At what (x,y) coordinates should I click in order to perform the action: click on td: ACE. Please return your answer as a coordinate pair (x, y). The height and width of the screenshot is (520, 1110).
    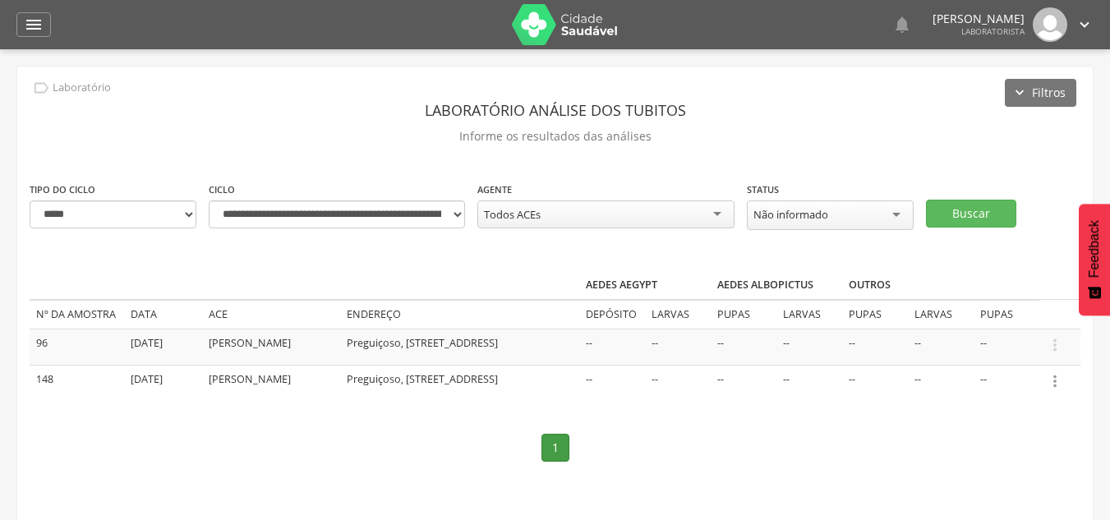
    Looking at the image, I should click on (271, 314).